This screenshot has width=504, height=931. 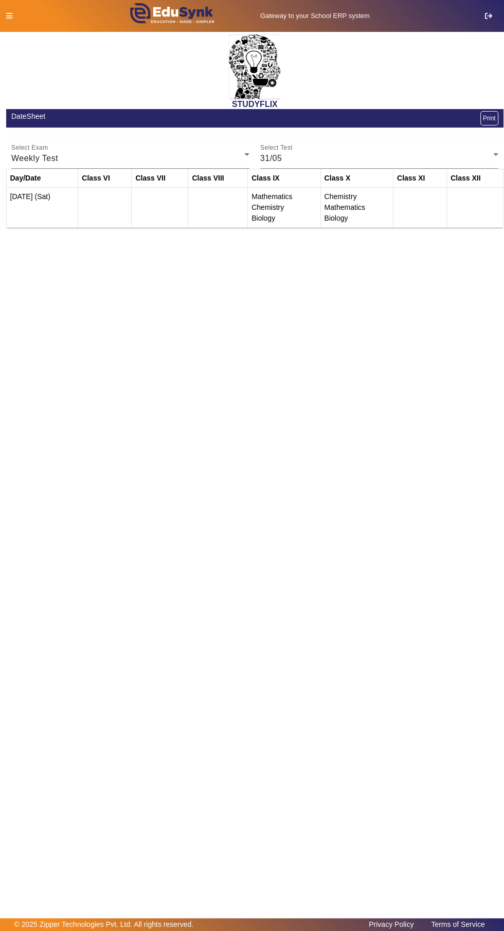 I want to click on th: Class XII, so click(x=475, y=178).